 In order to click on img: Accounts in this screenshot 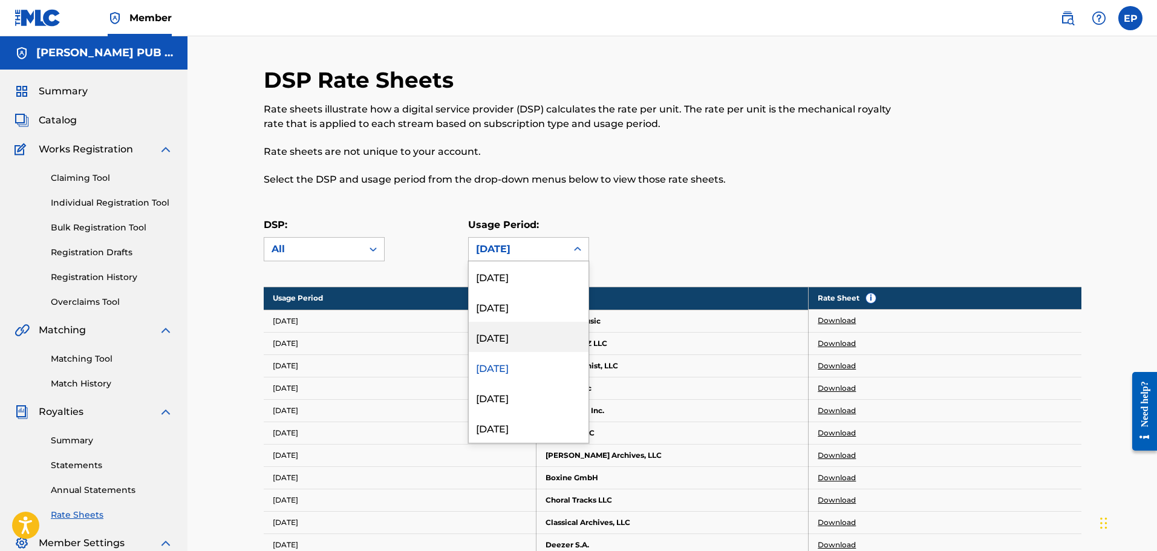, I will do `click(22, 53)`.